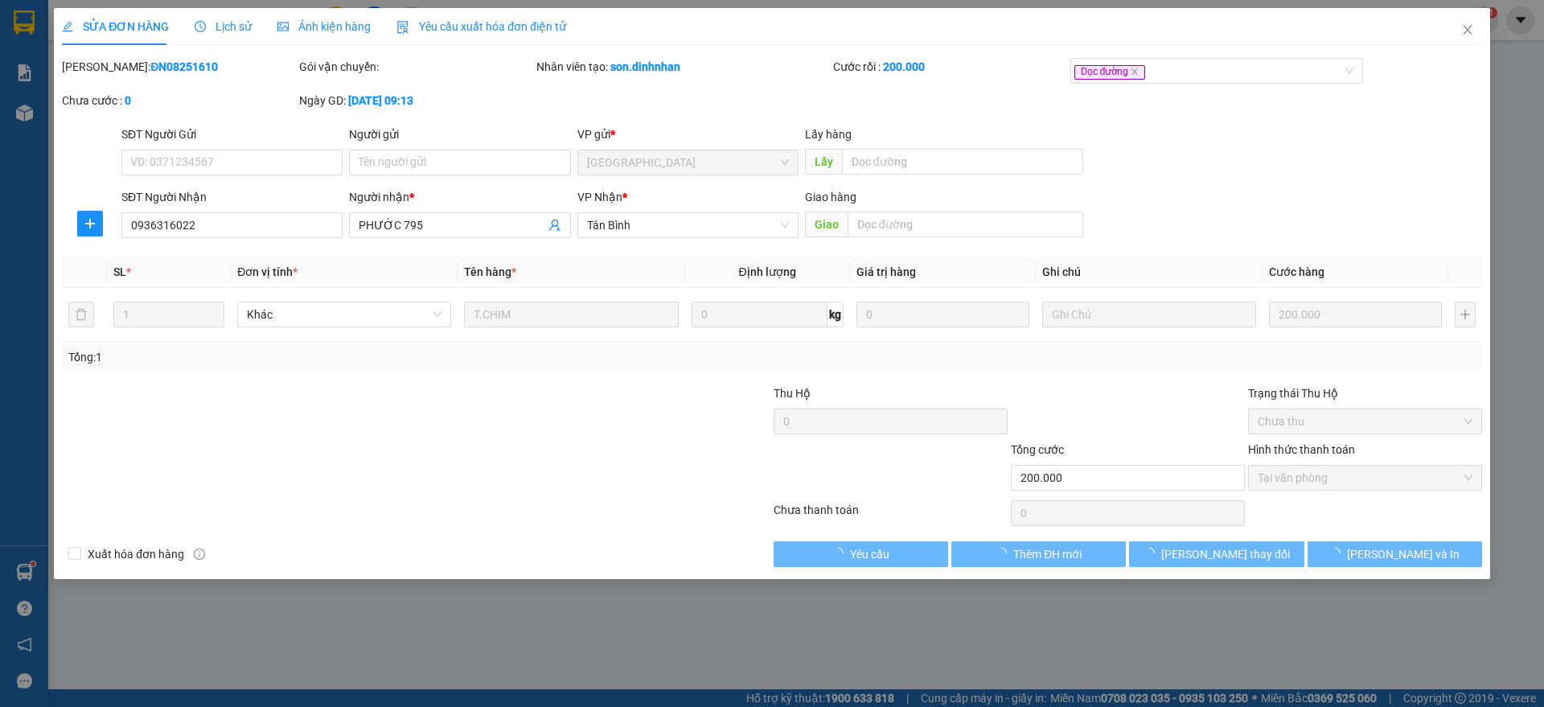  What do you see at coordinates (481, 27) in the screenshot?
I see `span: Yêu cầu xuất hóa đơn điện tử` at bounding box center [481, 27].